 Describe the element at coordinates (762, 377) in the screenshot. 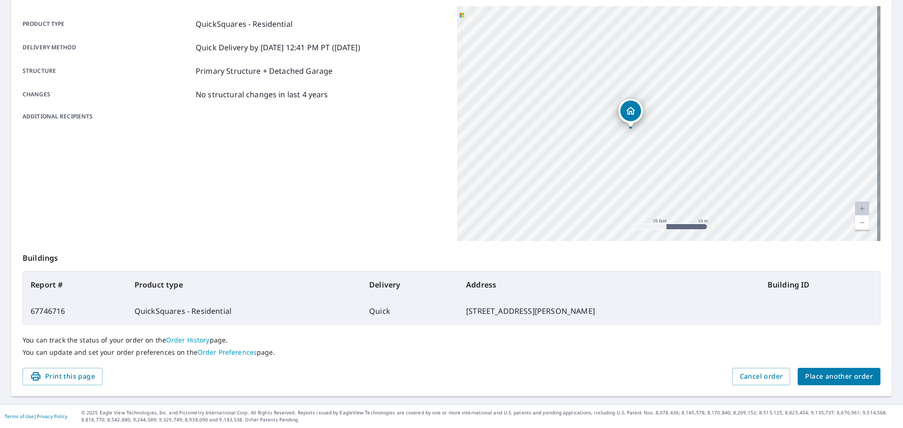

I see `span: Cancel order` at that location.